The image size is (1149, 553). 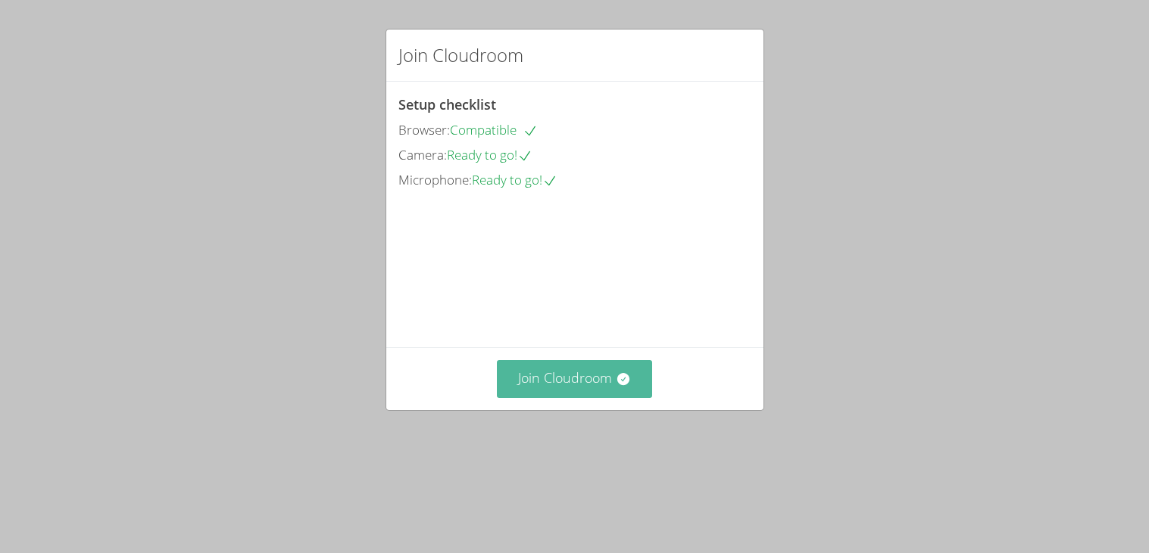 I want to click on span: Microphone:, so click(x=435, y=179).